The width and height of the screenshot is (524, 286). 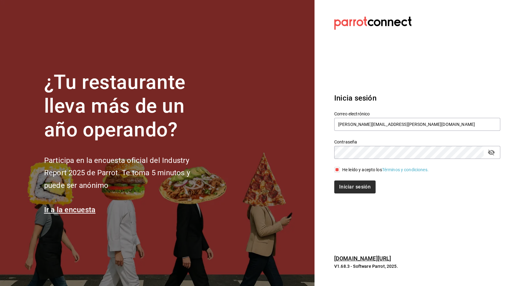 I want to click on input: Ingresa tu correo electrónico, so click(x=417, y=124).